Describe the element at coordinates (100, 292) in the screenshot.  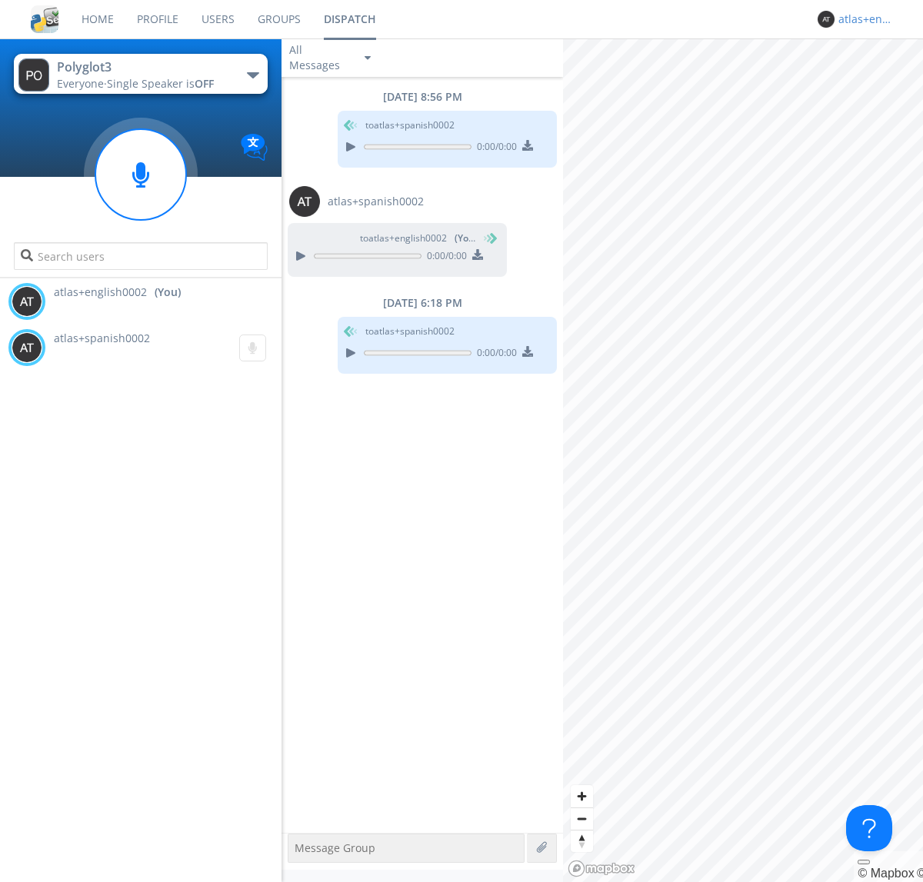
I see `span: atlas+english0002` at that location.